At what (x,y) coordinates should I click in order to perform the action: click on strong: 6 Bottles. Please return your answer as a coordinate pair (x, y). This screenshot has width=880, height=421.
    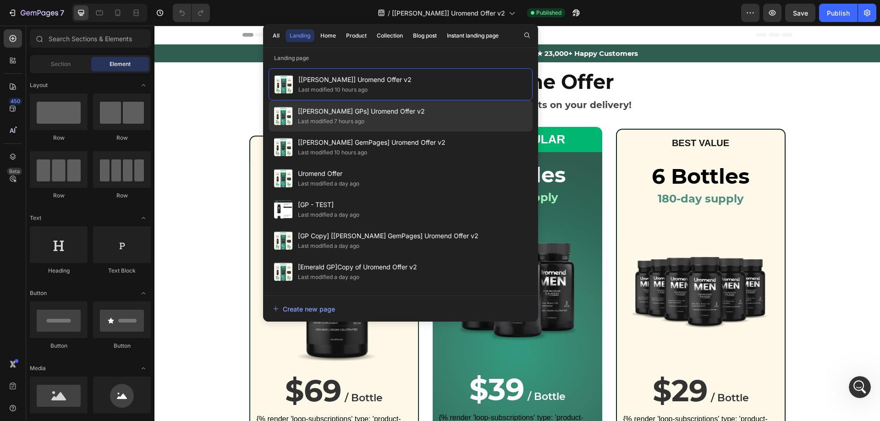
    Looking at the image, I should click on (546, 150).